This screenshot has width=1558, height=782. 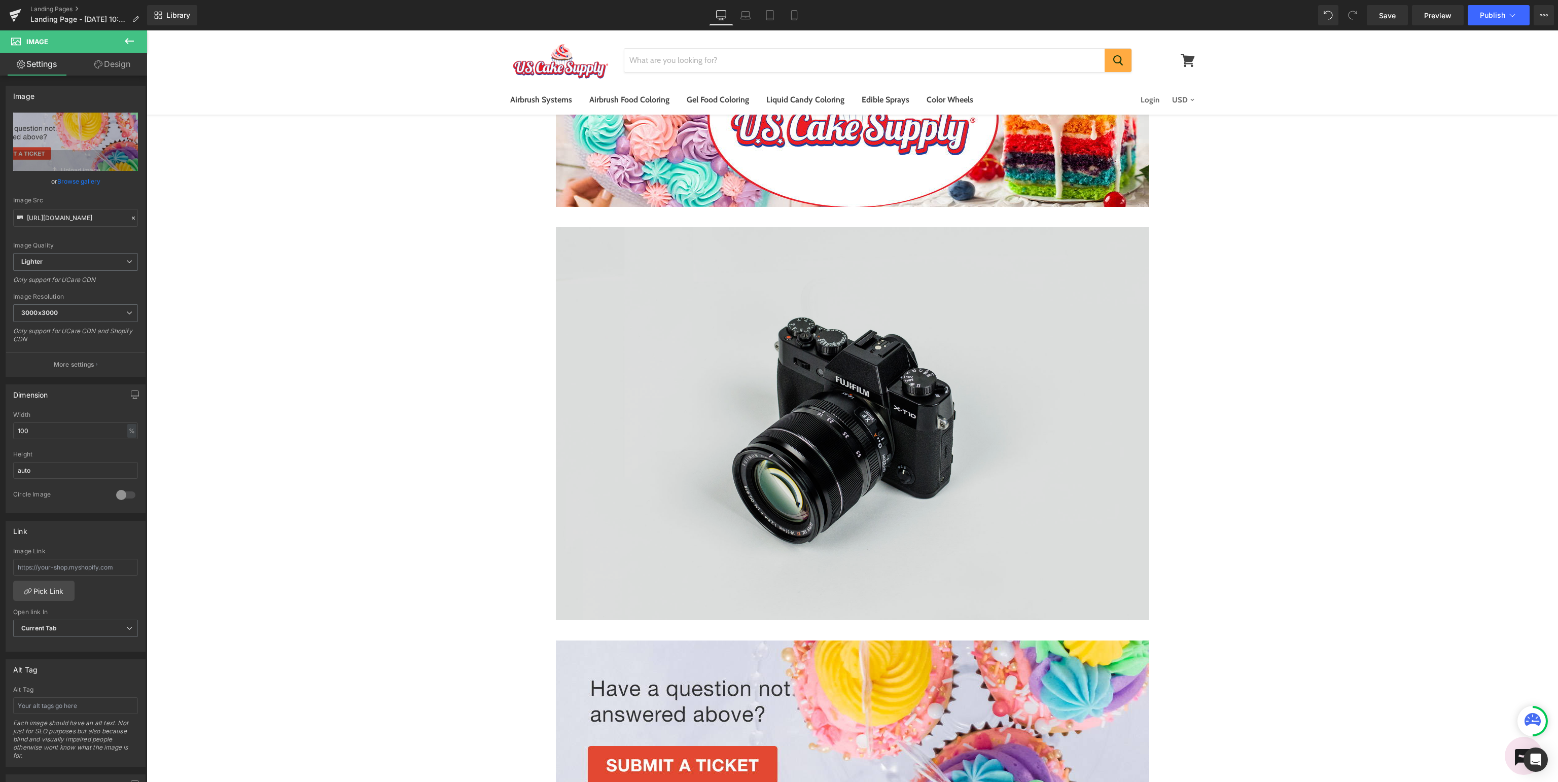 I want to click on a: Design, so click(x=112, y=64).